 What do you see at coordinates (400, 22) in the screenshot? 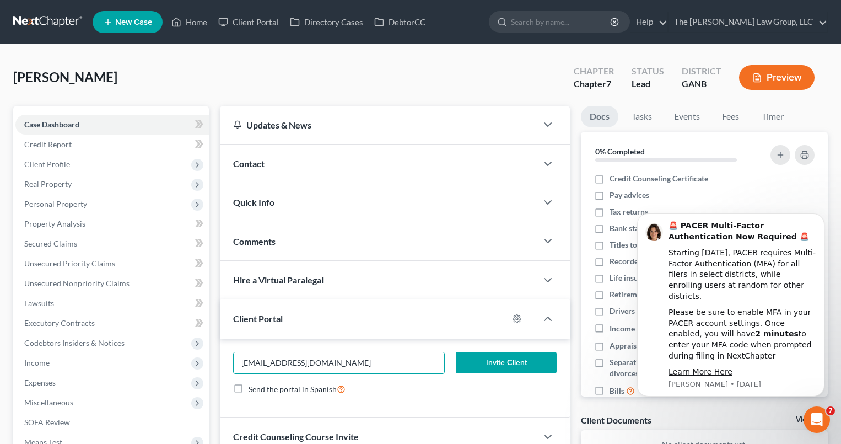
I see `a: DebtorCC` at bounding box center [400, 22].